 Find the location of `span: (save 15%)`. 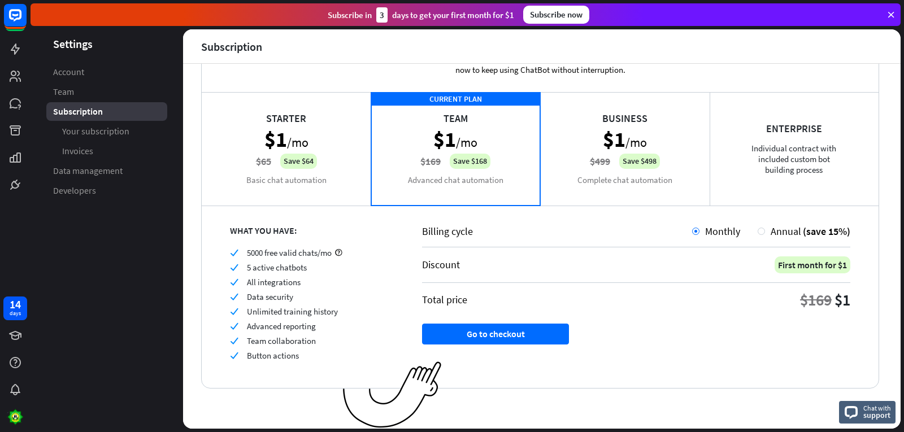

span: (save 15%) is located at coordinates (827, 231).